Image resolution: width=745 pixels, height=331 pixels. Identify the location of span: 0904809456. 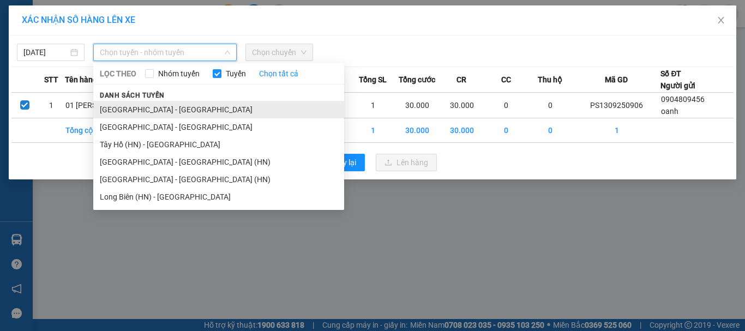
(683, 99).